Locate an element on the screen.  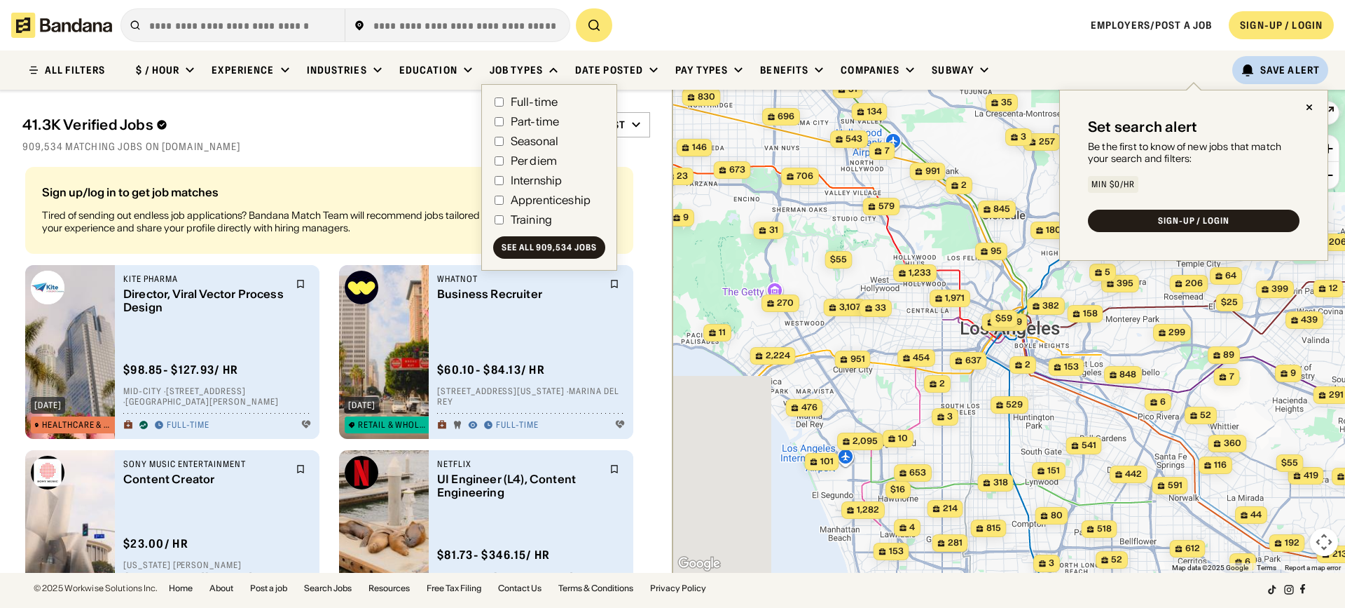
div: Part-time is located at coordinates (535, 121).